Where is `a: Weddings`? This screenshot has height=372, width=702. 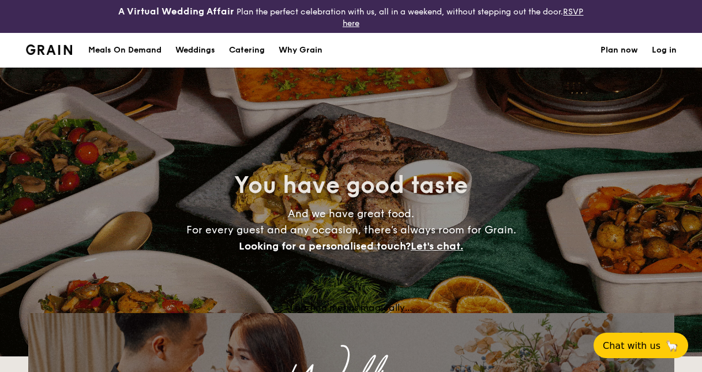
a: Weddings is located at coordinates (195, 50).